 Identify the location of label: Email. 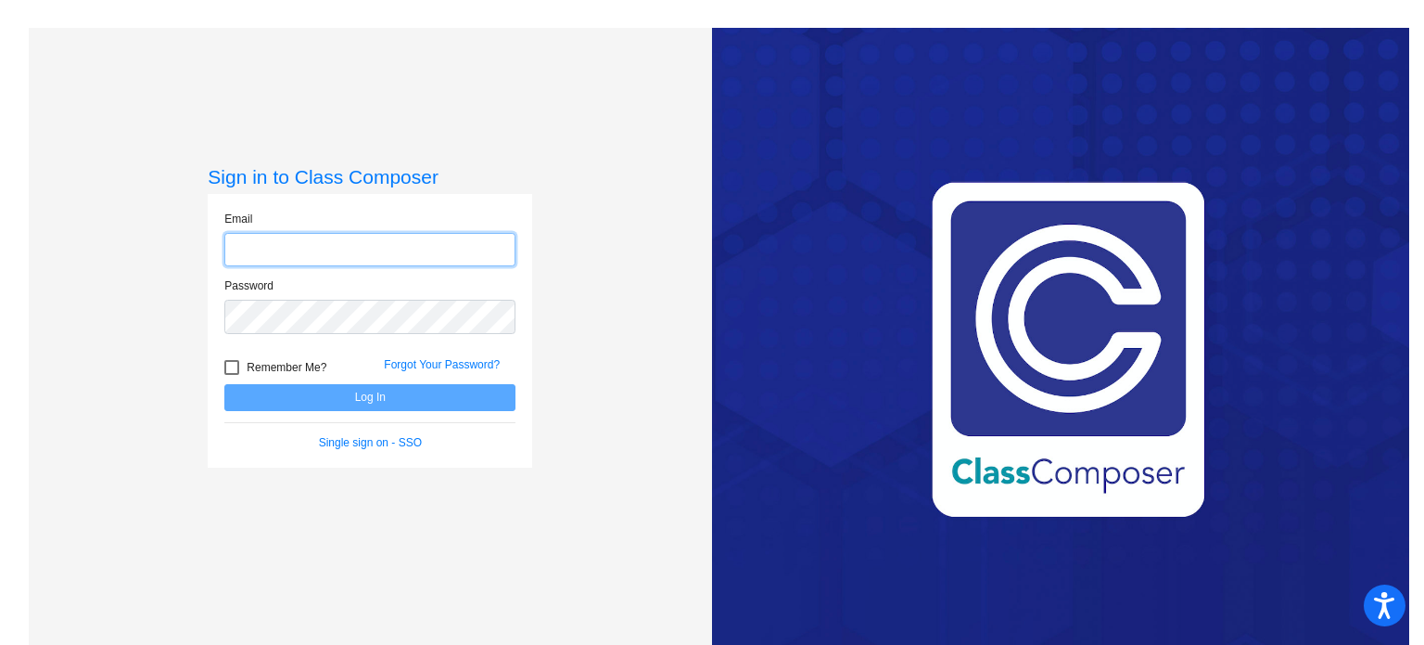
(238, 219).